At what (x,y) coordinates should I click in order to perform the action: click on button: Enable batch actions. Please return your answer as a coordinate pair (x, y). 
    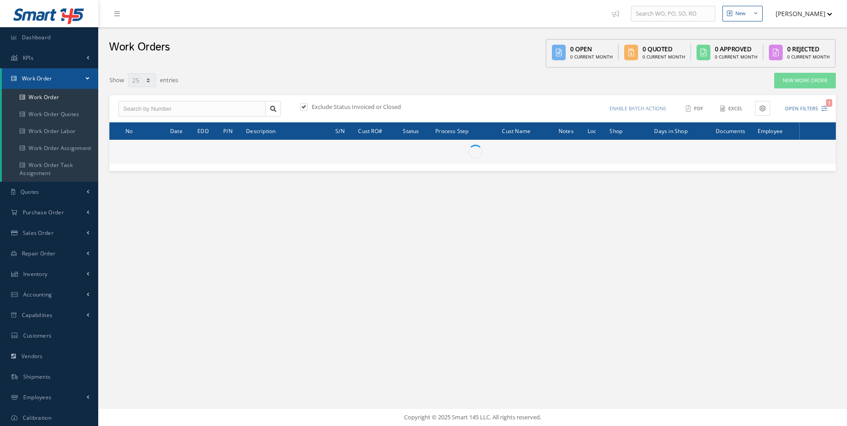
    Looking at the image, I should click on (638, 109).